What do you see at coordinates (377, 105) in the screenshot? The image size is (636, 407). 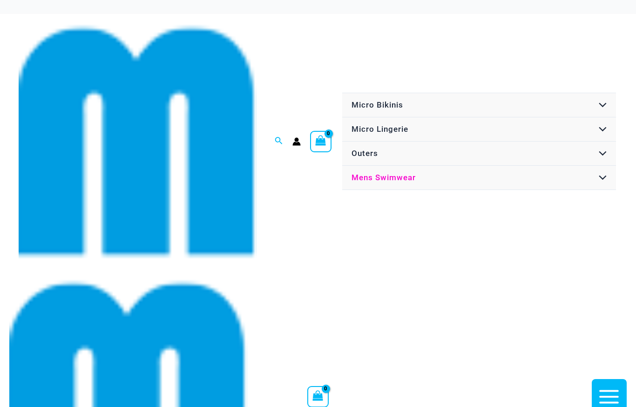 I see `span: Micro Bikinis` at bounding box center [377, 105].